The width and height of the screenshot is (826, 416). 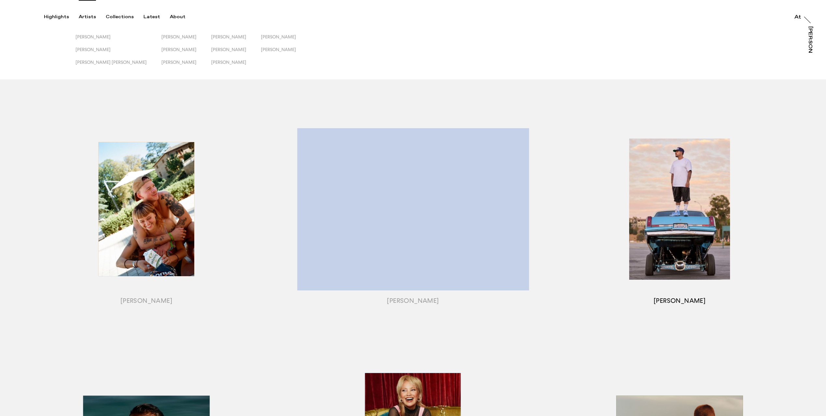 What do you see at coordinates (182, 17) in the screenshot?
I see `button: About` at bounding box center [182, 17].